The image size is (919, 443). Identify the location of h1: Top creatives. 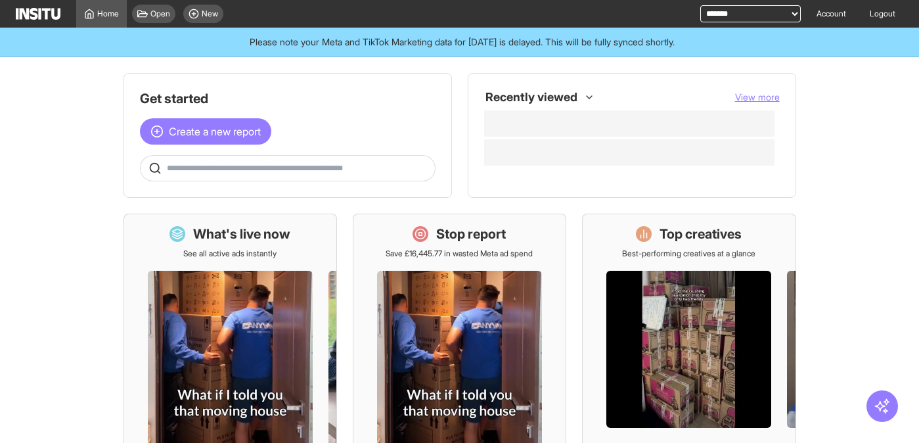
(700, 234).